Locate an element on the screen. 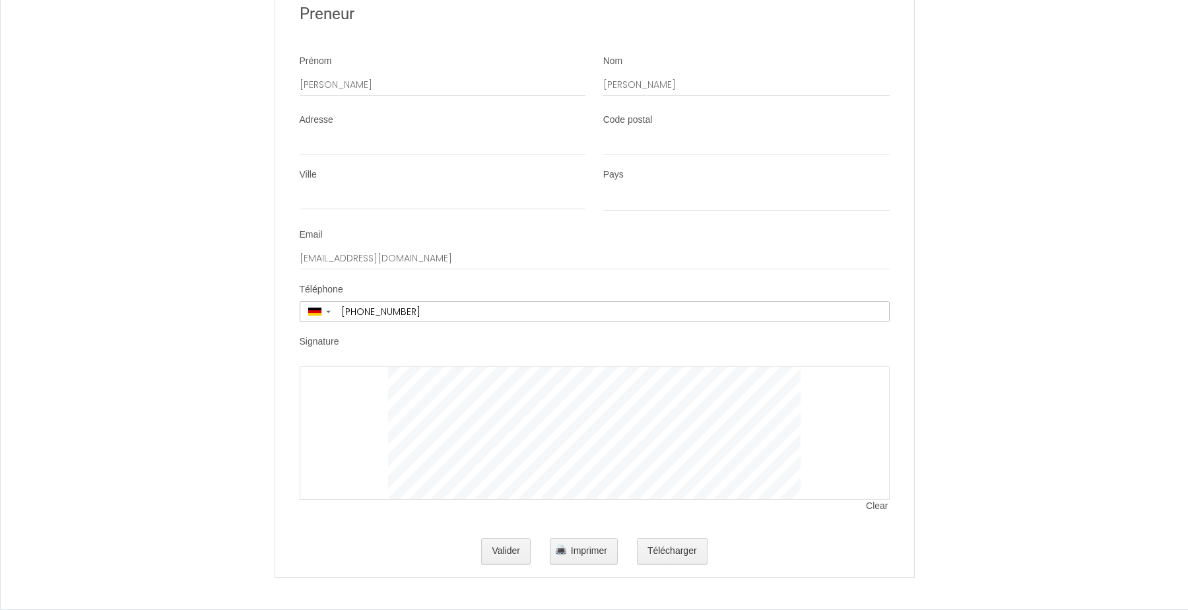 This screenshot has height=610, width=1188. label: Code postal is located at coordinates (628, 120).